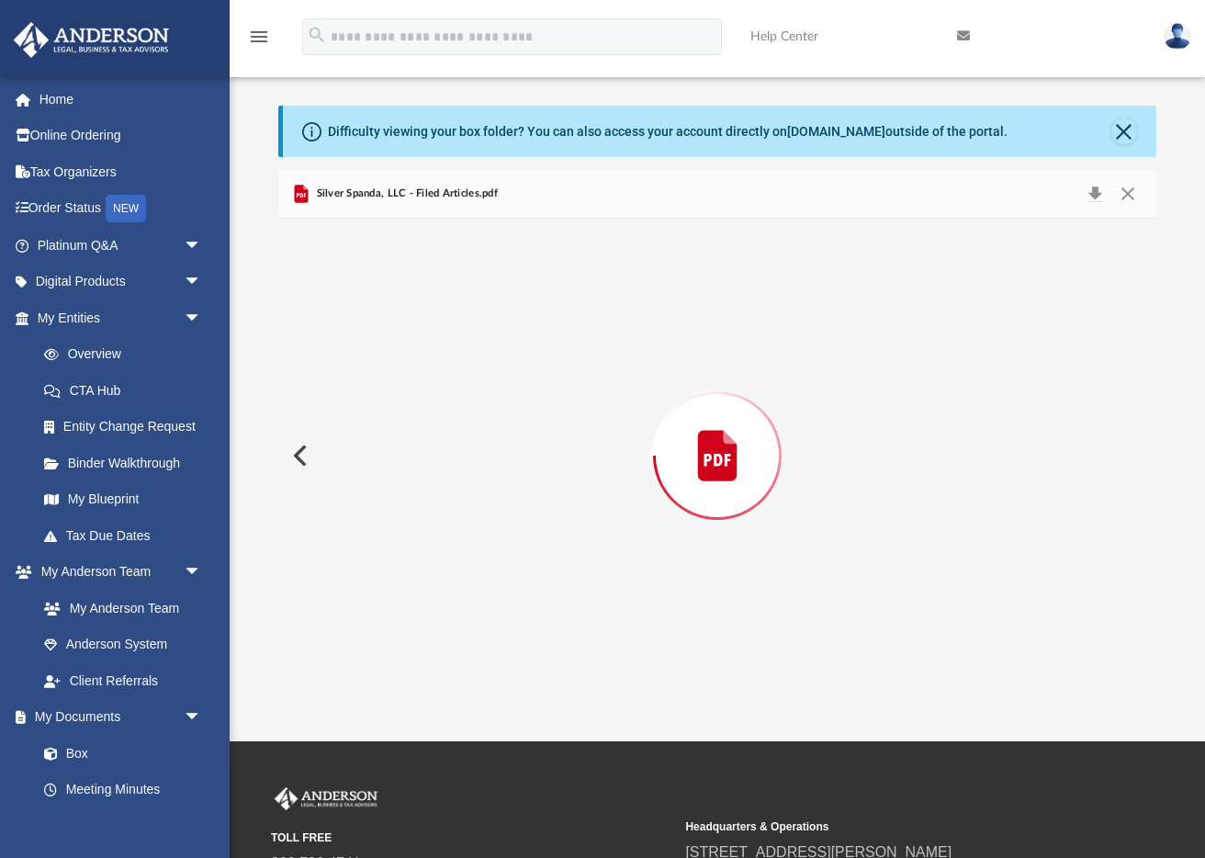  I want to click on a: CTA Hub, so click(128, 390).